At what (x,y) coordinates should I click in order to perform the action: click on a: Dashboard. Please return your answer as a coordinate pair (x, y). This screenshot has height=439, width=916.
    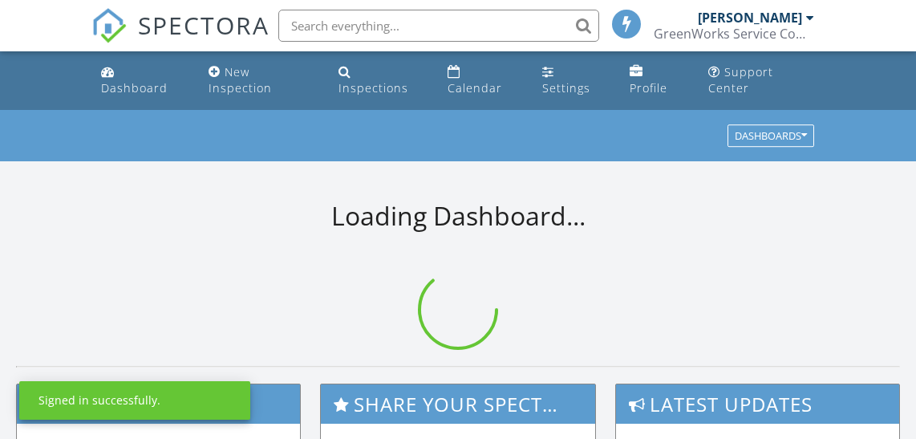
    Looking at the image, I should click on (141, 80).